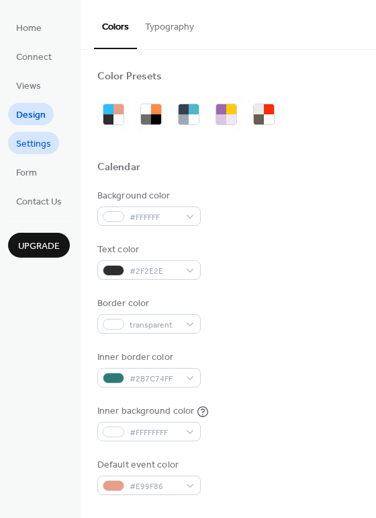  Describe the element at coordinates (34, 56) in the screenshot. I see `a: Connect` at that location.